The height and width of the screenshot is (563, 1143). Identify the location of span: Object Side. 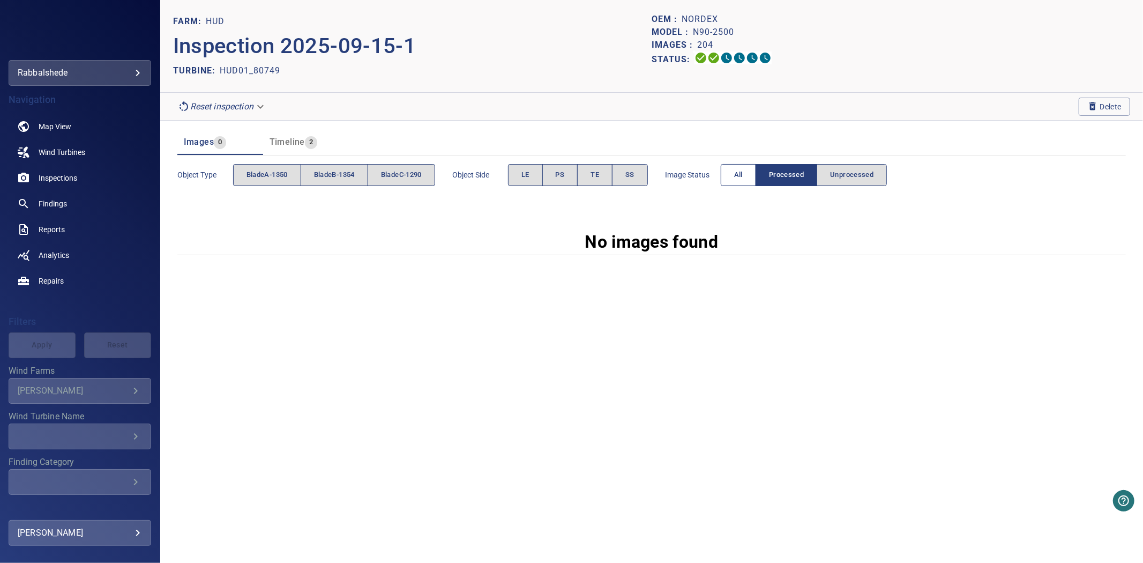
(480, 175).